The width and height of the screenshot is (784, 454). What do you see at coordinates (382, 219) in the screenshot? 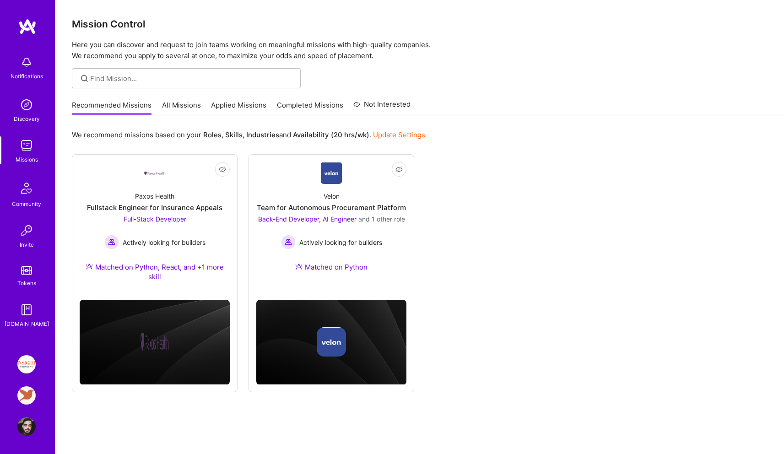
I see `span: and 1 other role` at bounding box center [382, 219].